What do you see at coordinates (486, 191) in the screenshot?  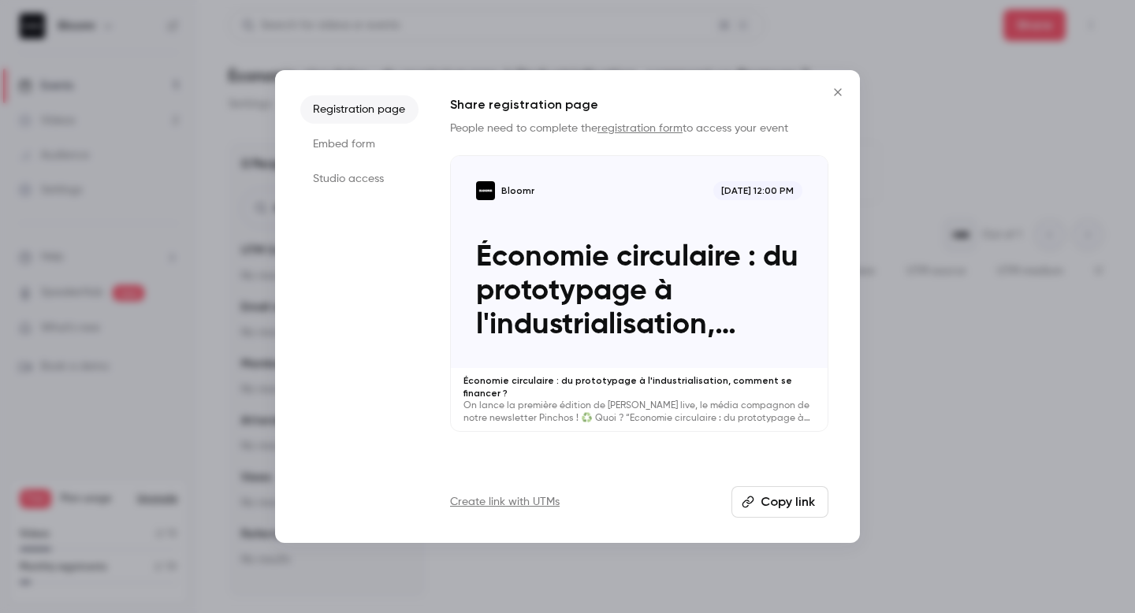 I see `img: Économie circulaire : du prototypage à l'industrialisation, comment se financer ?` at bounding box center [486, 191].